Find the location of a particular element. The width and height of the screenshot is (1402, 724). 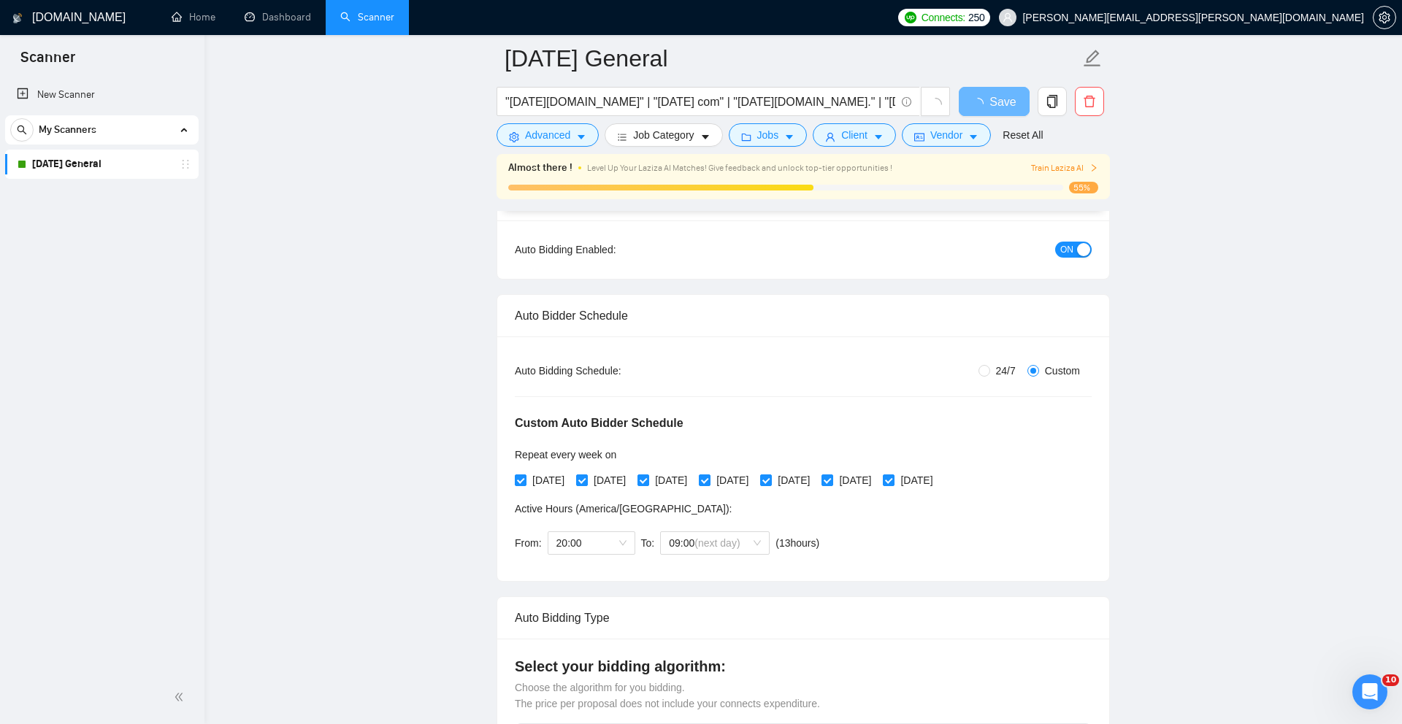

a: searchScanner is located at coordinates (367, 17).